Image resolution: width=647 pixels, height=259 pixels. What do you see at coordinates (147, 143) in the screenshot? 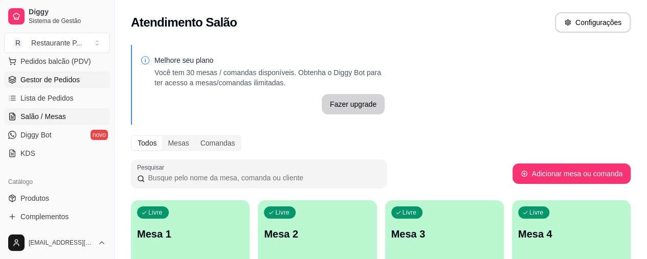
I see `div: Todos` at bounding box center [147, 143].